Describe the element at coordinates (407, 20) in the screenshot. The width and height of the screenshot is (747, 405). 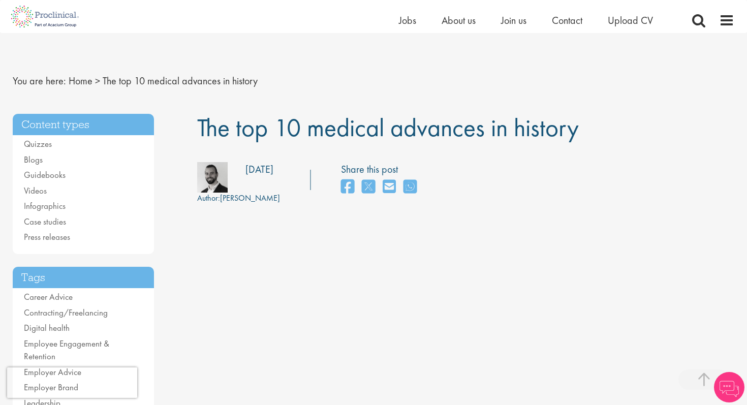
I see `a: Jobs` at that location.